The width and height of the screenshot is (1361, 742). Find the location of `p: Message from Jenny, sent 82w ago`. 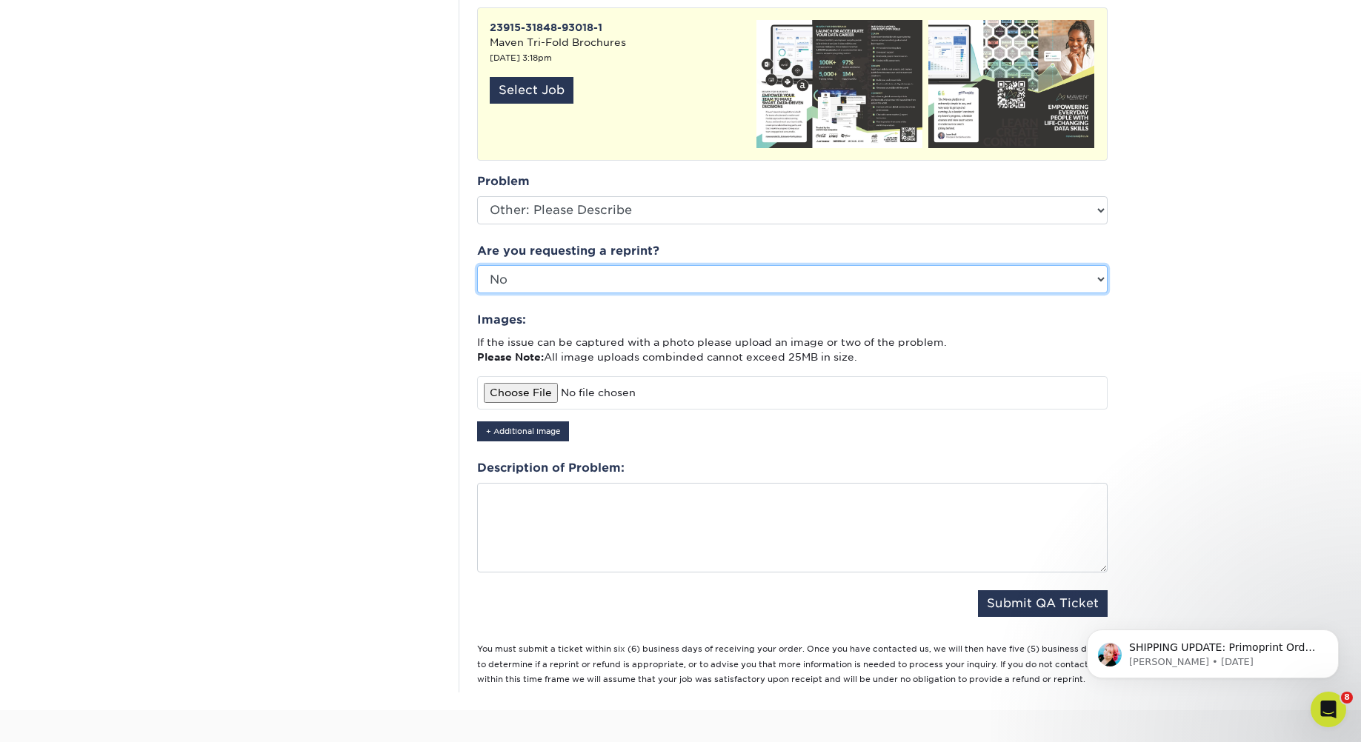

p: Message from Jenny, sent 82w ago is located at coordinates (160, 64).